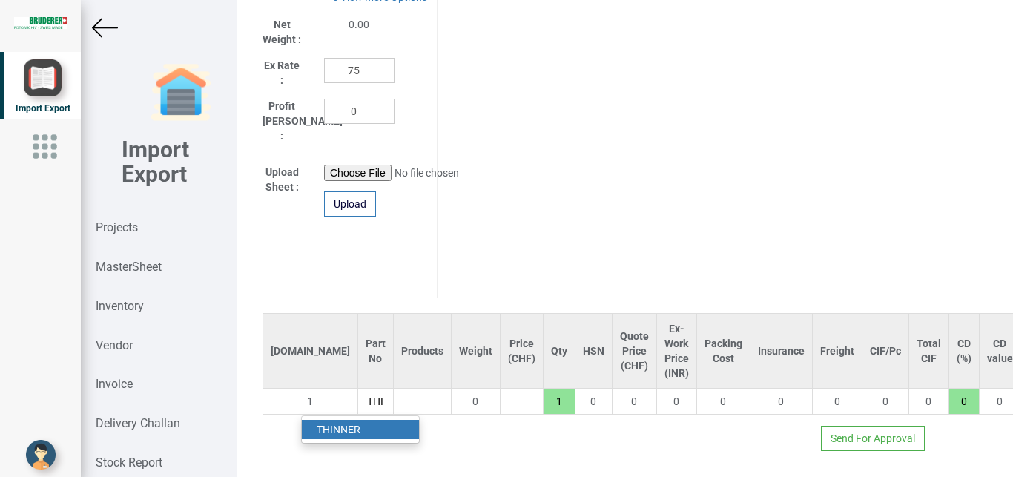 This screenshot has width=1013, height=477. I want to click on label: Upload Sheet :, so click(282, 179).